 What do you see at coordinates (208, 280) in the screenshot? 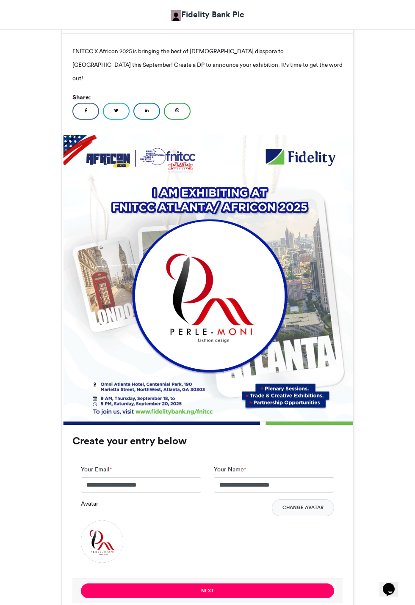
I see `img: 1755695690.163-8f1de3a957e05f5bb9e5d49e84e7d1757238006d.png` at bounding box center [208, 280].